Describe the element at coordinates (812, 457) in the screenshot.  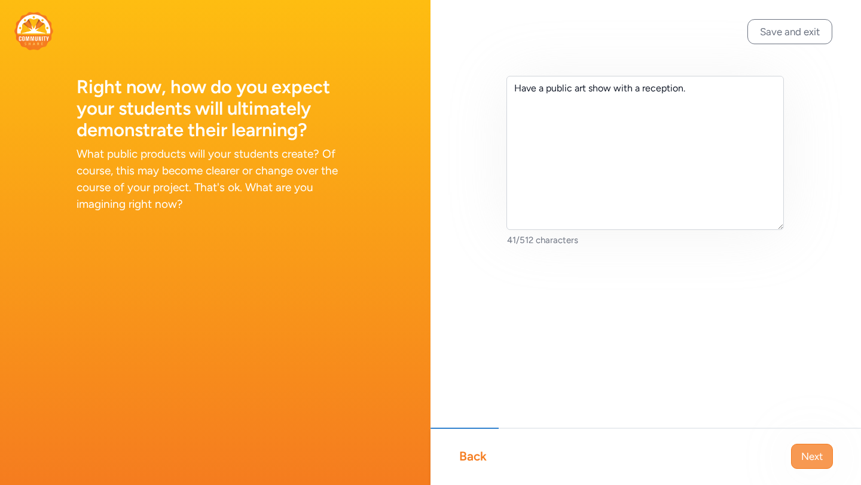
I see `button: Next` at that location.